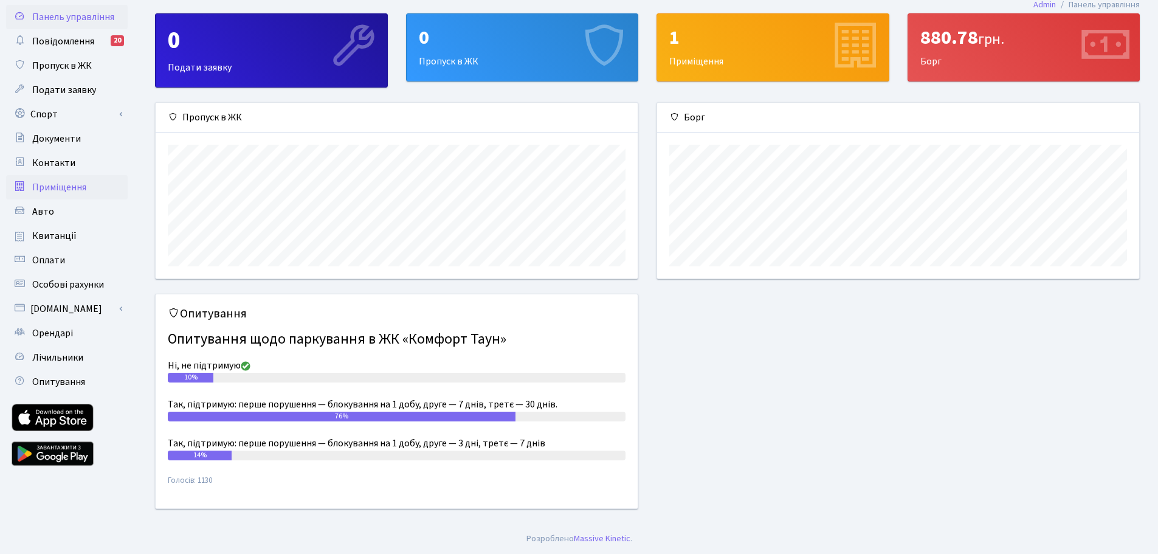 The image size is (1158, 554). I want to click on a: Контакти, so click(67, 163).